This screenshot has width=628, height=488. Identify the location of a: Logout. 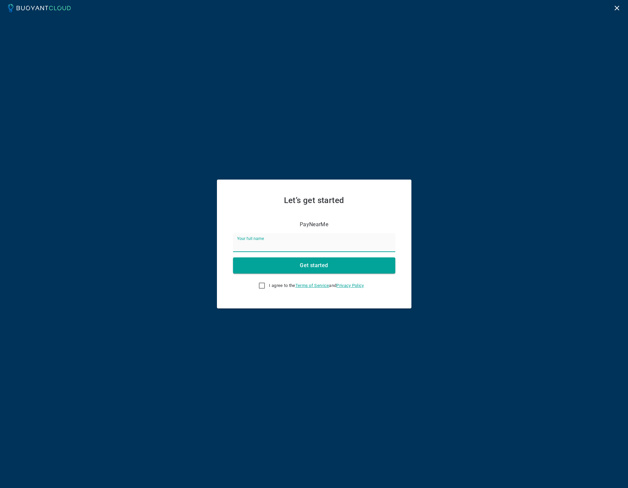
(617, 7).